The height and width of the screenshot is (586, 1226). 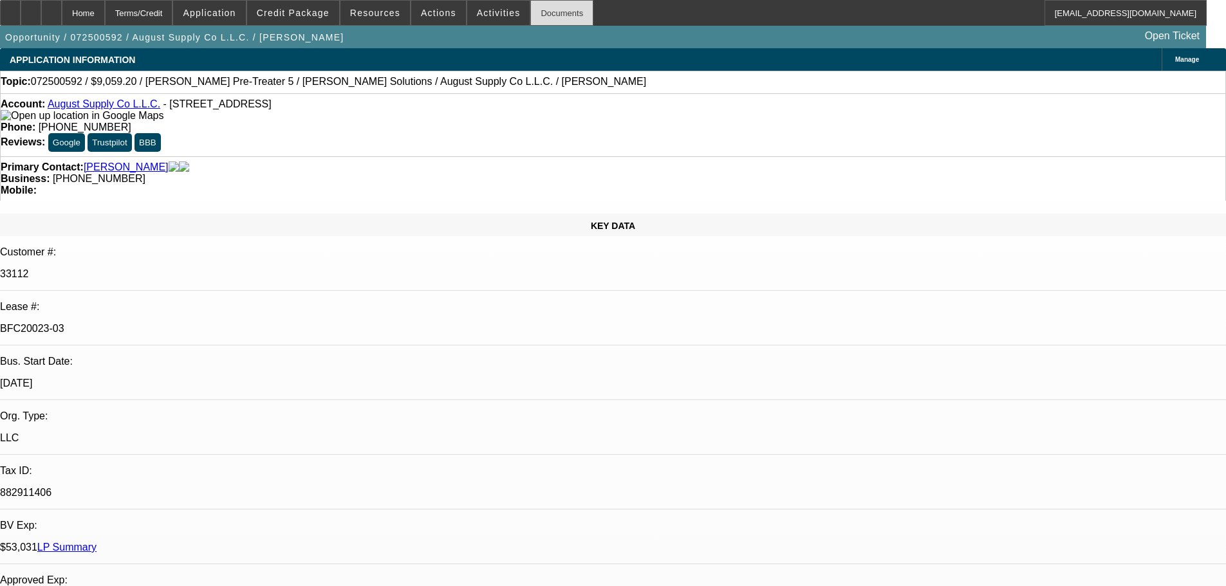 What do you see at coordinates (375, 13) in the screenshot?
I see `button: Resources` at bounding box center [375, 13].